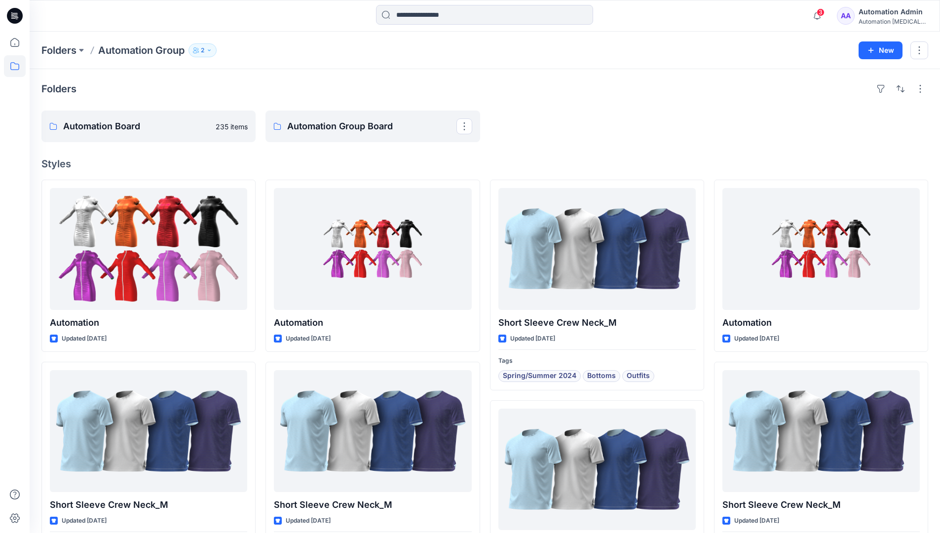 This screenshot has height=533, width=940. I want to click on a: Automation Group Board, so click(373, 126).